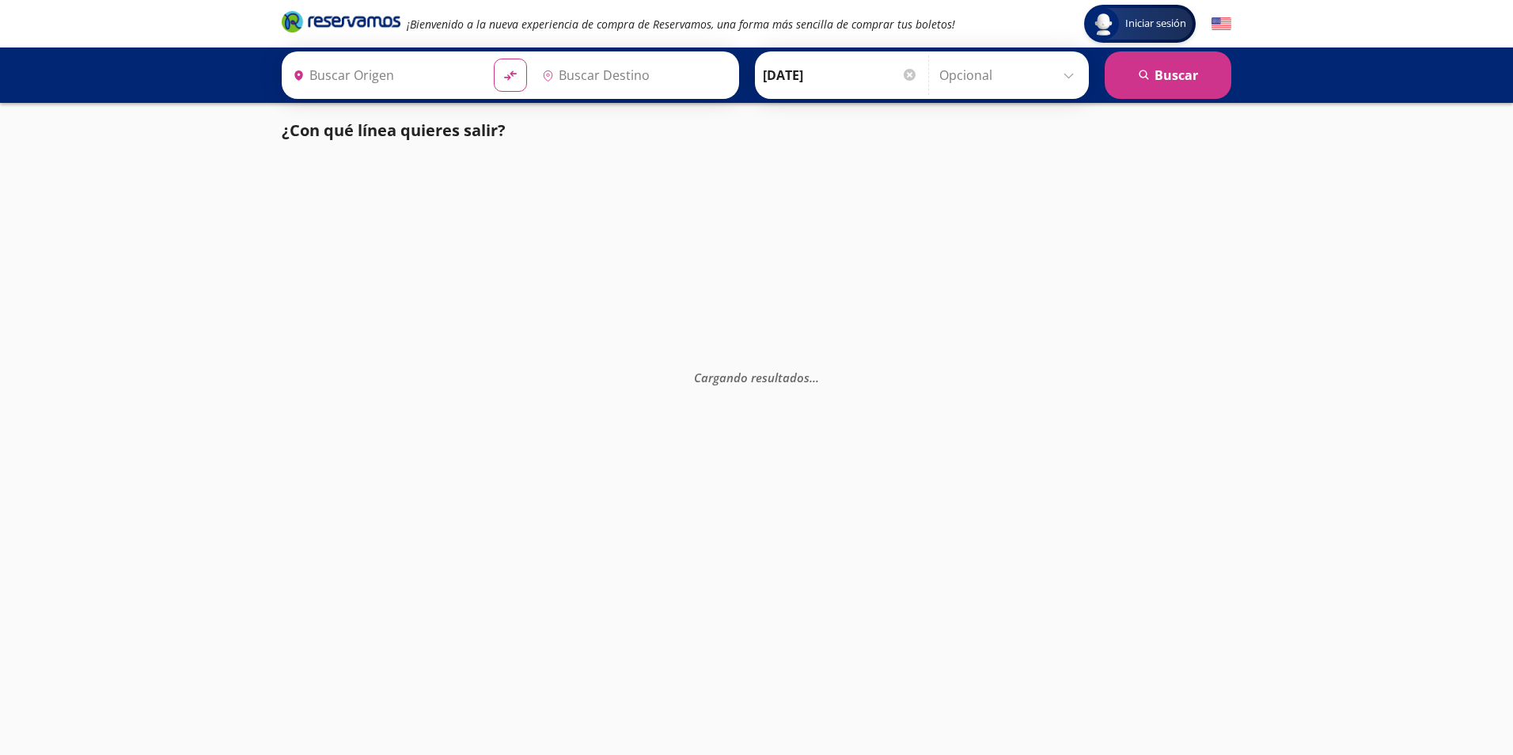 The image size is (1513, 755). What do you see at coordinates (1221, 24) in the screenshot?
I see `button: English` at bounding box center [1221, 24].